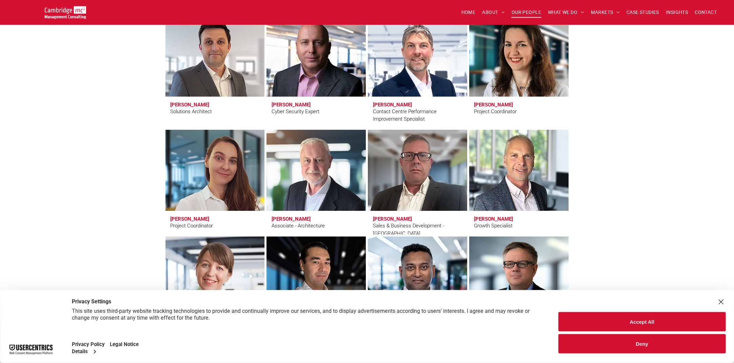 This screenshot has width=734, height=363. What do you see at coordinates (316, 56) in the screenshot?
I see `a: Vladimir Jirasek | Cyber Security Expert | Cambridge Management Consulting` at bounding box center [316, 56].